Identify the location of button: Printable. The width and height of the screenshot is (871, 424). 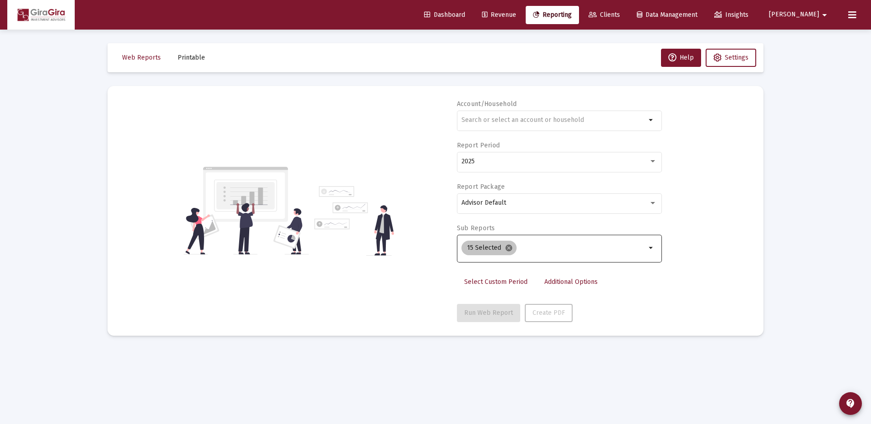
(191, 58).